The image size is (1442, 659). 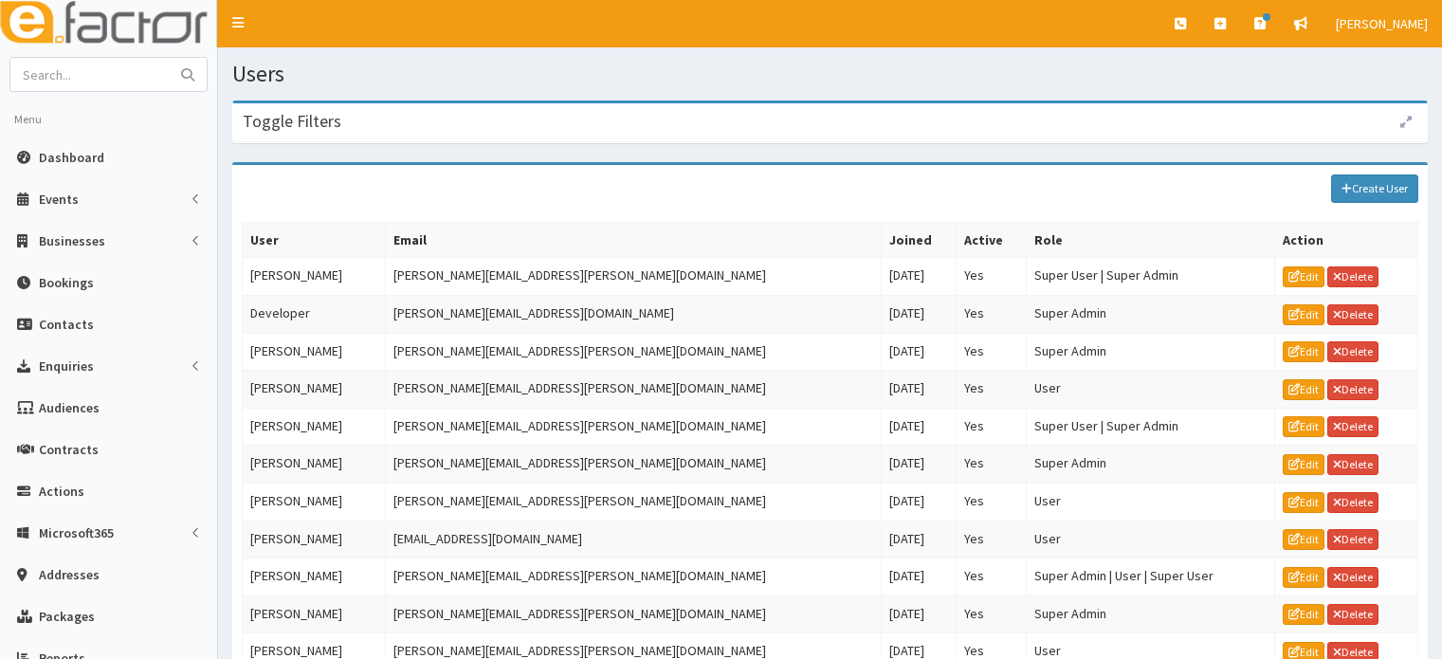 What do you see at coordinates (829, 74) in the screenshot?
I see `h1: Users` at bounding box center [829, 74].